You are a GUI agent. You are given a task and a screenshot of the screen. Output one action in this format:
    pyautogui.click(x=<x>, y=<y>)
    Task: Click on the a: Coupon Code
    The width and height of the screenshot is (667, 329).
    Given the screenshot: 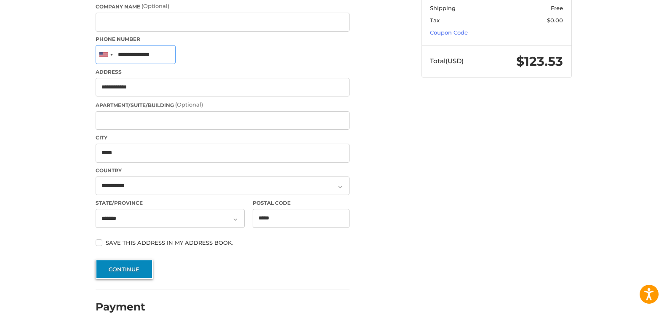 What is the action you would take?
    pyautogui.click(x=449, y=32)
    